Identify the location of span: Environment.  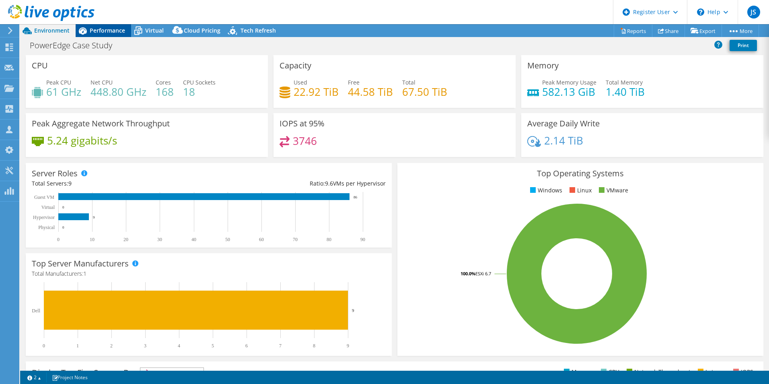
(52, 30).